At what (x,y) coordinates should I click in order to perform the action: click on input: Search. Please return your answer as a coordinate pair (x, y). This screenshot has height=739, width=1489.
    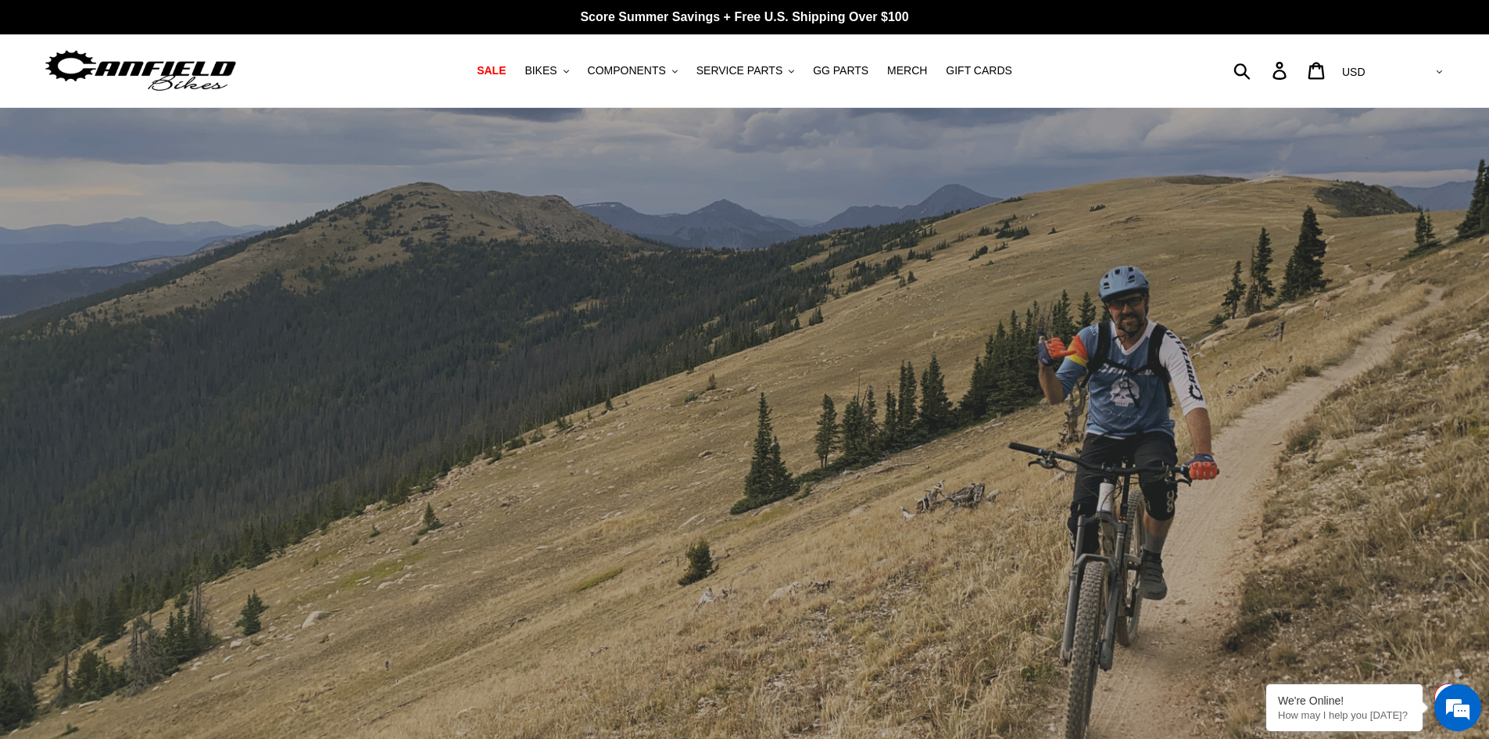
    Looking at the image, I should click on (1261, 70).